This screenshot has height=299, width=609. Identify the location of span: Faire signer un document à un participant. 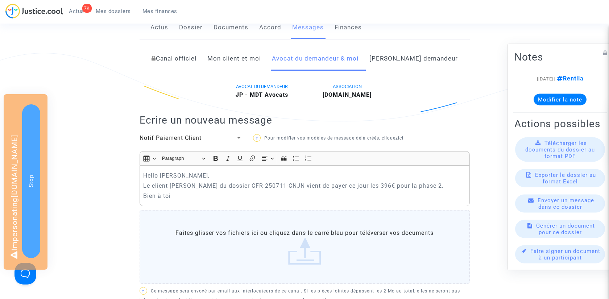
(565, 254).